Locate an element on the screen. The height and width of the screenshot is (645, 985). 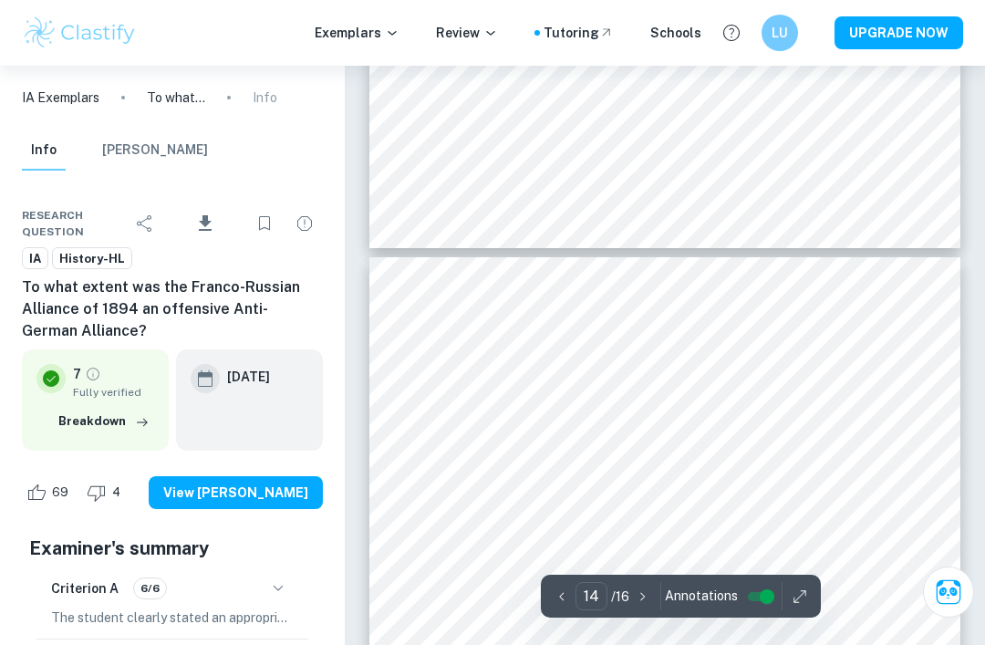
button: Help and Feedback is located at coordinates (731, 33).